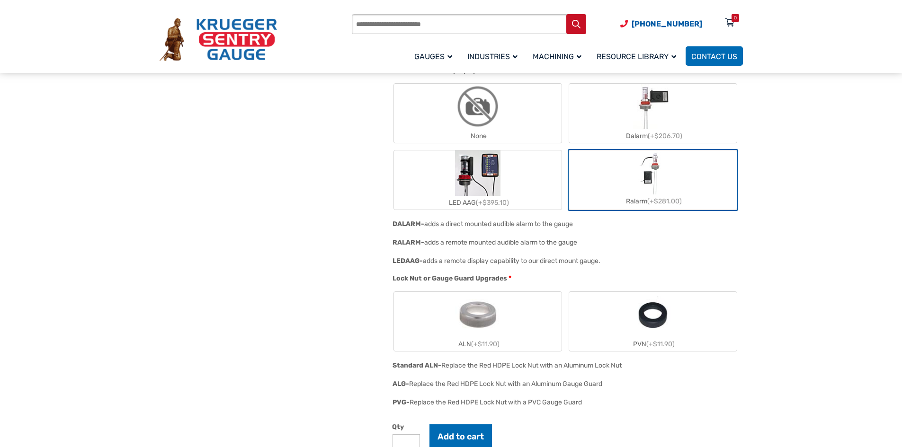  What do you see at coordinates (401, 402) in the screenshot?
I see `span: PVG-` at bounding box center [401, 402].